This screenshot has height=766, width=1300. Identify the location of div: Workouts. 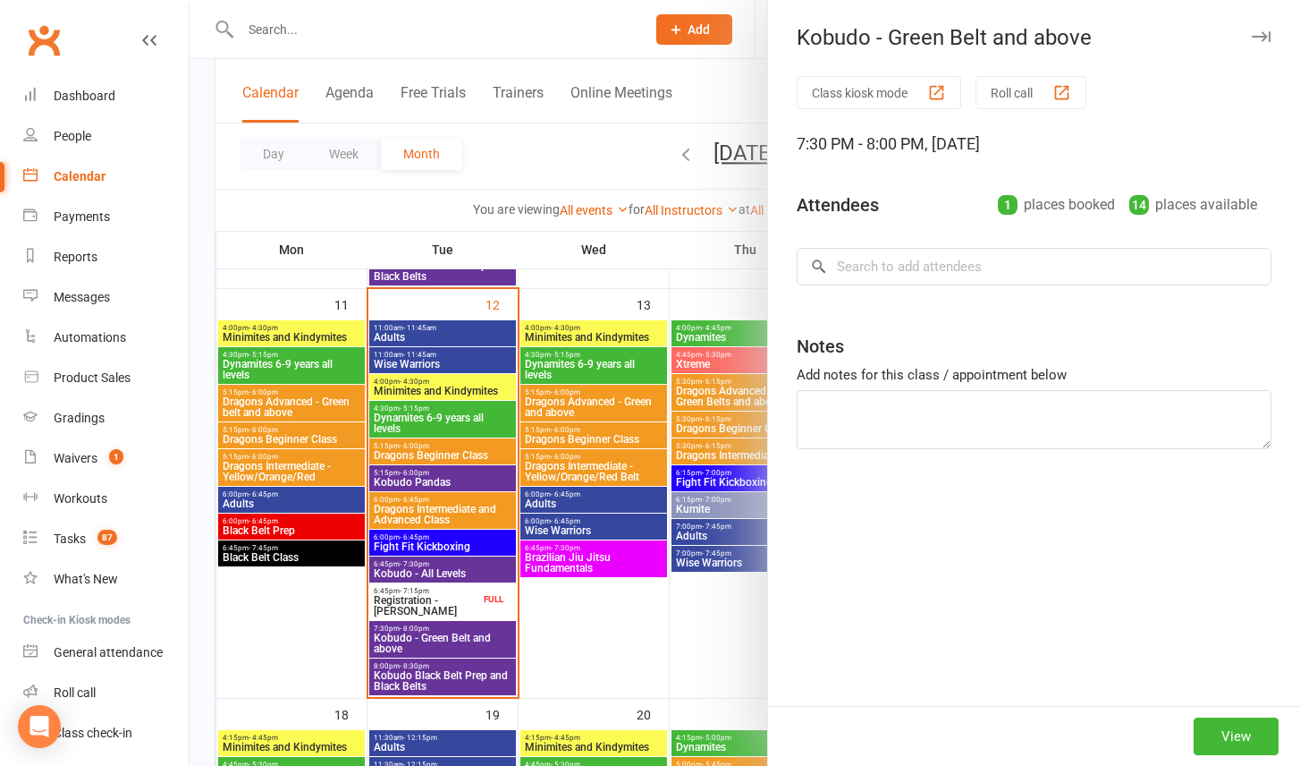
(80, 498).